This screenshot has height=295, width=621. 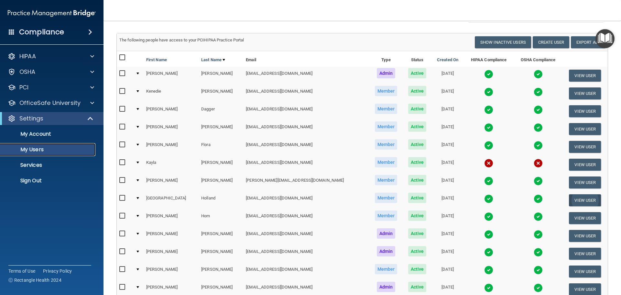 What do you see at coordinates (51, 56) in the screenshot?
I see `a: HIPAA` at bounding box center [51, 56].